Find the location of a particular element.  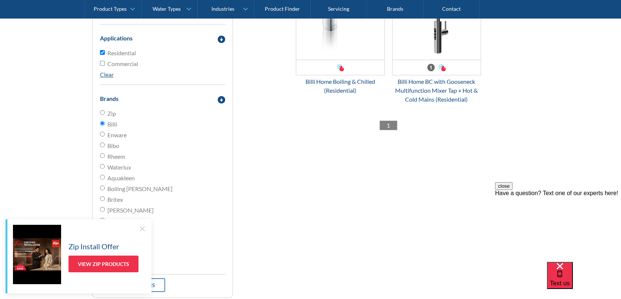

input: Rheem is located at coordinates (102, 155).